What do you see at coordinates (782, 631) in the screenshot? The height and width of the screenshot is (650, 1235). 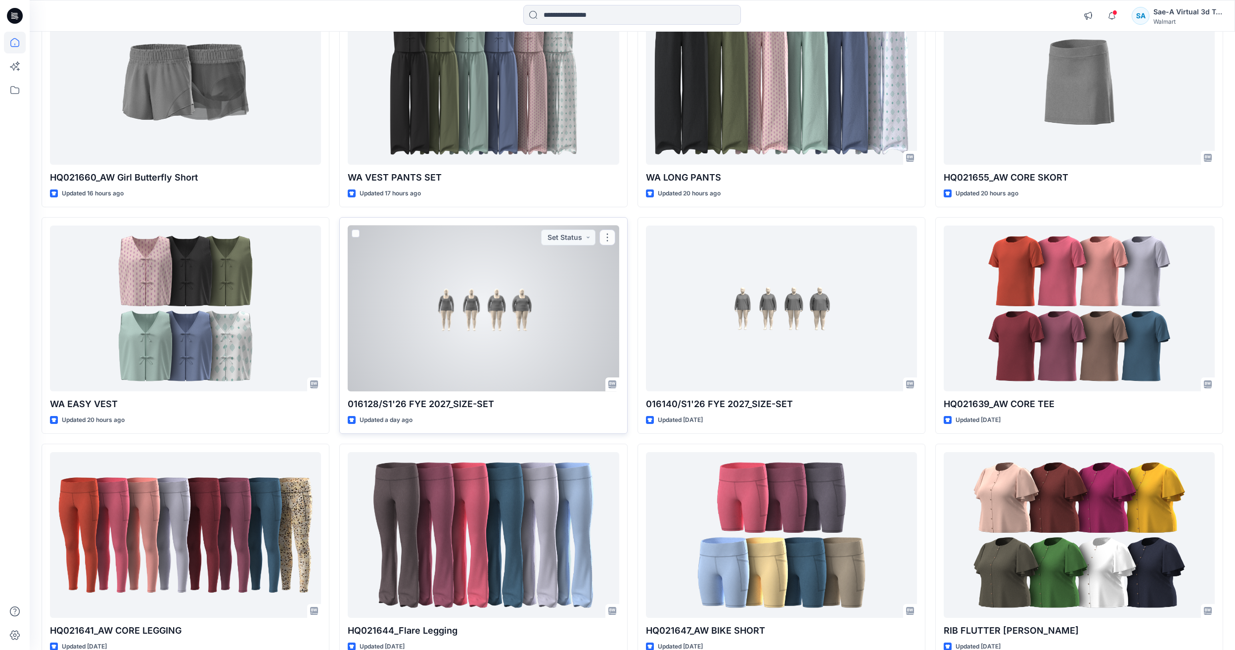 I see `p: HQ021647_AW BIKE SHORT` at bounding box center [782, 631].